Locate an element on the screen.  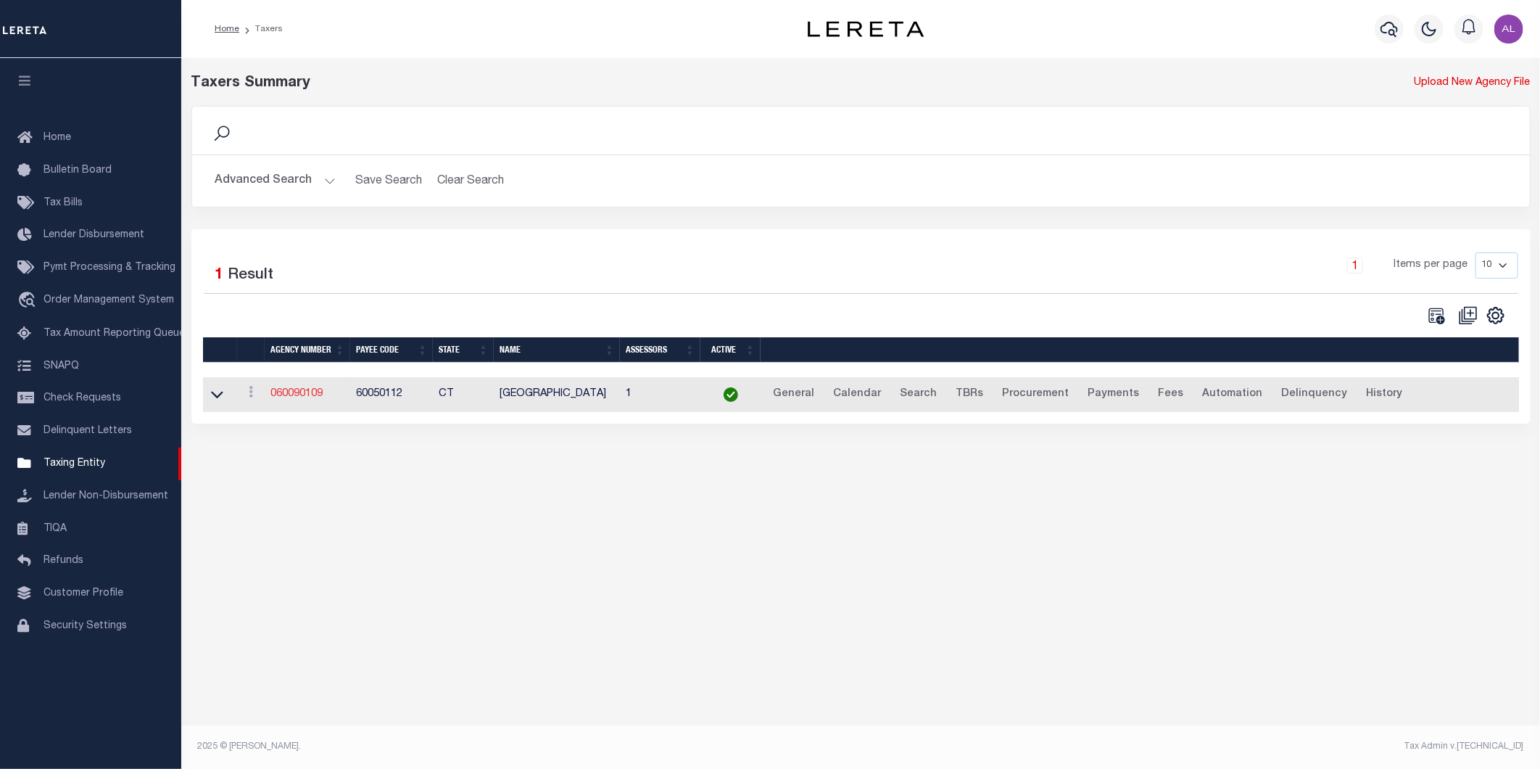
th: Name: activate to sort column ascending is located at coordinates (557, 349).